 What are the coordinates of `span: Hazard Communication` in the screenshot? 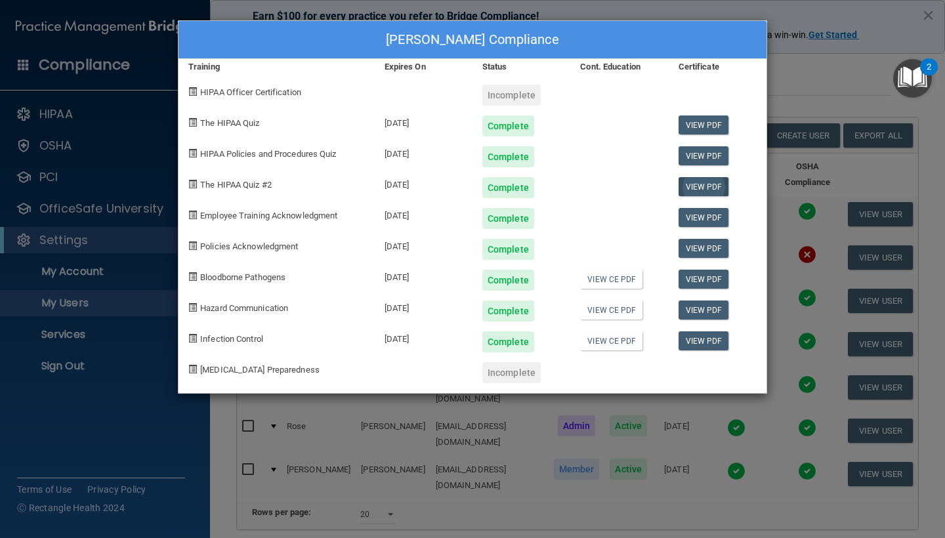 It's located at (244, 308).